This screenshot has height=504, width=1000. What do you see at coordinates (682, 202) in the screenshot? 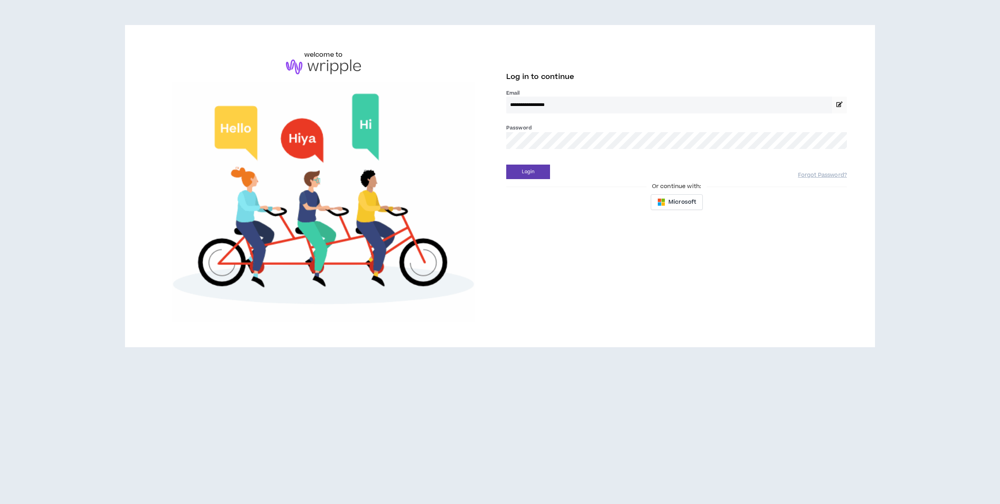
I see `span: Microsoft` at bounding box center [682, 202].